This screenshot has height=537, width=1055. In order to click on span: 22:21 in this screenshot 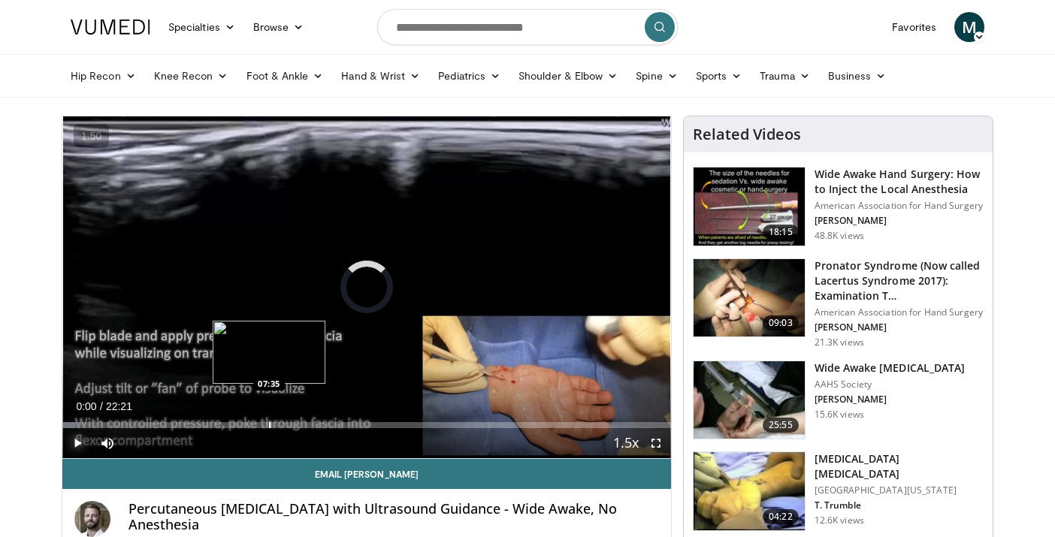, I will do `click(119, 407)`.